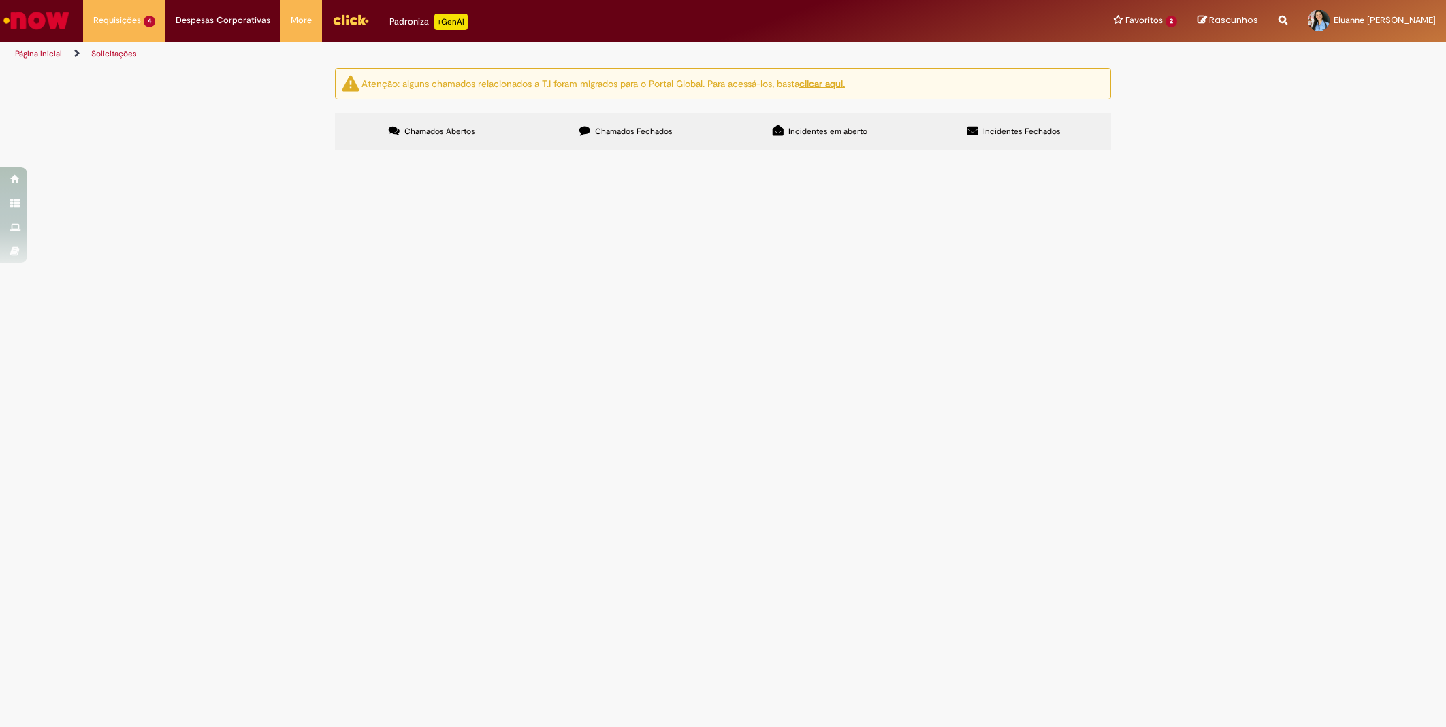 Image resolution: width=1446 pixels, height=727 pixels. What do you see at coordinates (451, 22) in the screenshot?
I see `p: +GenAi` at bounding box center [451, 22].